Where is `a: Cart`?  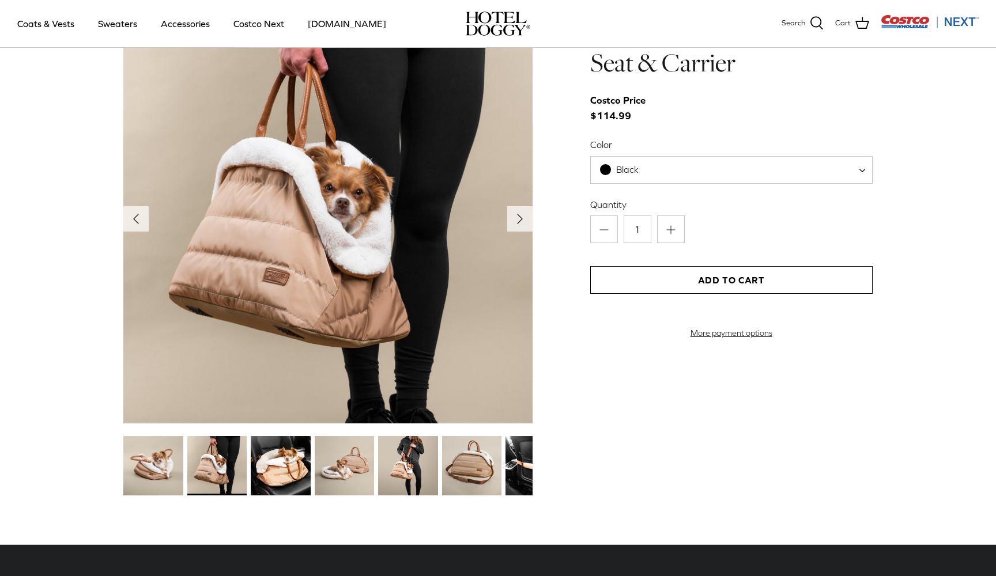 a: Cart is located at coordinates (852, 24).